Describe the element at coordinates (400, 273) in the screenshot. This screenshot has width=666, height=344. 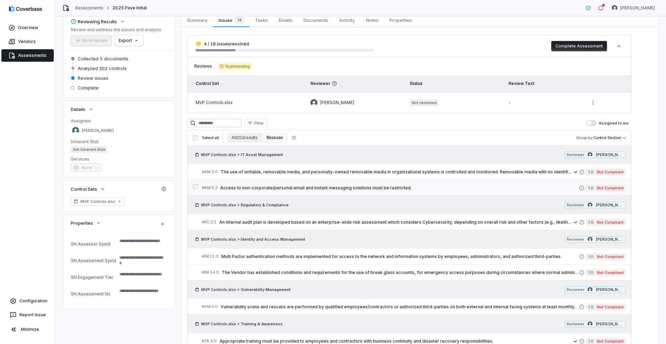
I see `span: The Vendor has established conditions and requirements for the use of break glass accounts, for e...` at that location.